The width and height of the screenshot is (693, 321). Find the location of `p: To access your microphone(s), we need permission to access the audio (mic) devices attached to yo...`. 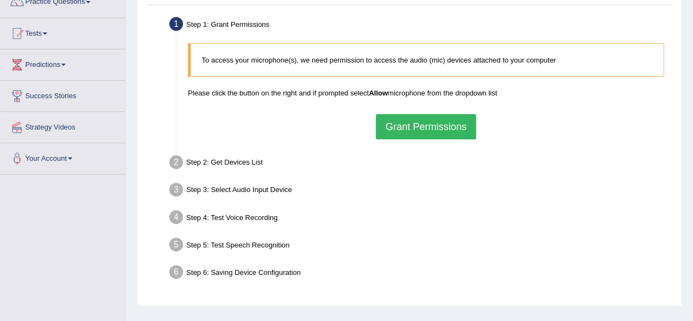

p: To access your microphone(s), we need permission to access the audio (mic) devices attached to yo... is located at coordinates (427, 60).